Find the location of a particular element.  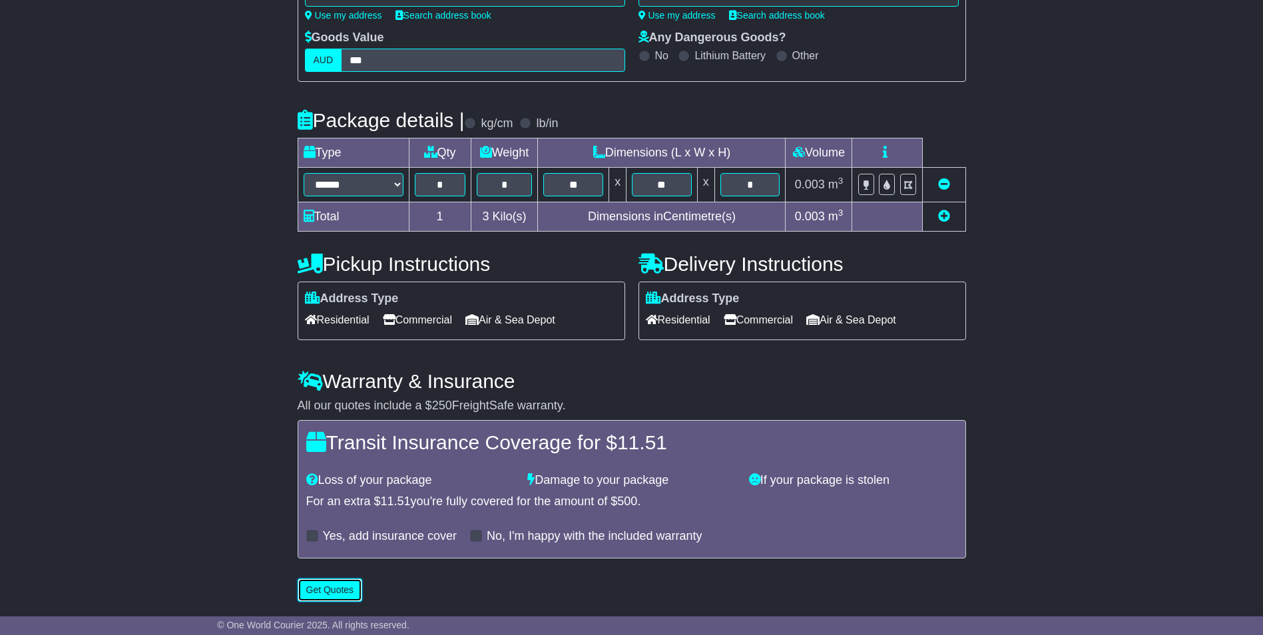

td: Kilo(s) is located at coordinates (504, 217).